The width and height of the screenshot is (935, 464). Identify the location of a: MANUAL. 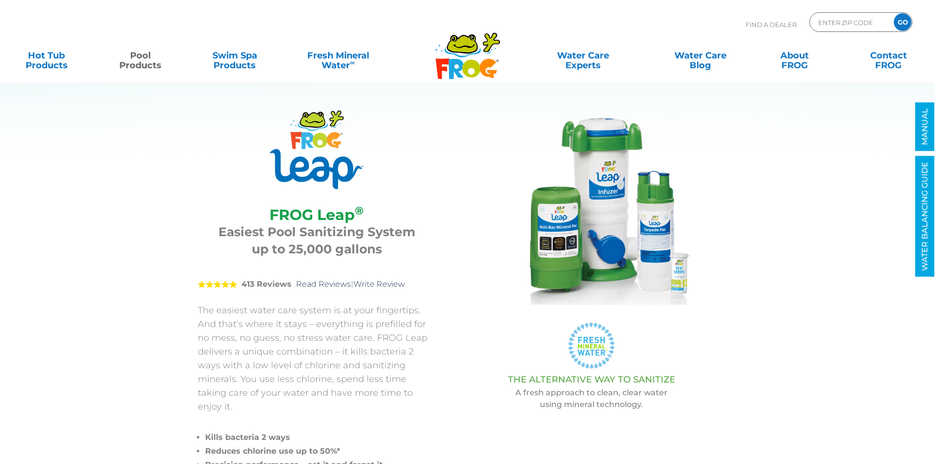
(925, 127).